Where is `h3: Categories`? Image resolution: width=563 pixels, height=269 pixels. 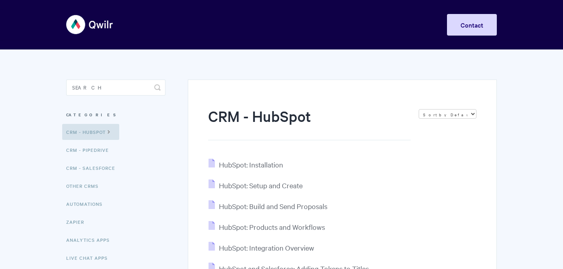 h3: Categories is located at coordinates (116, 115).